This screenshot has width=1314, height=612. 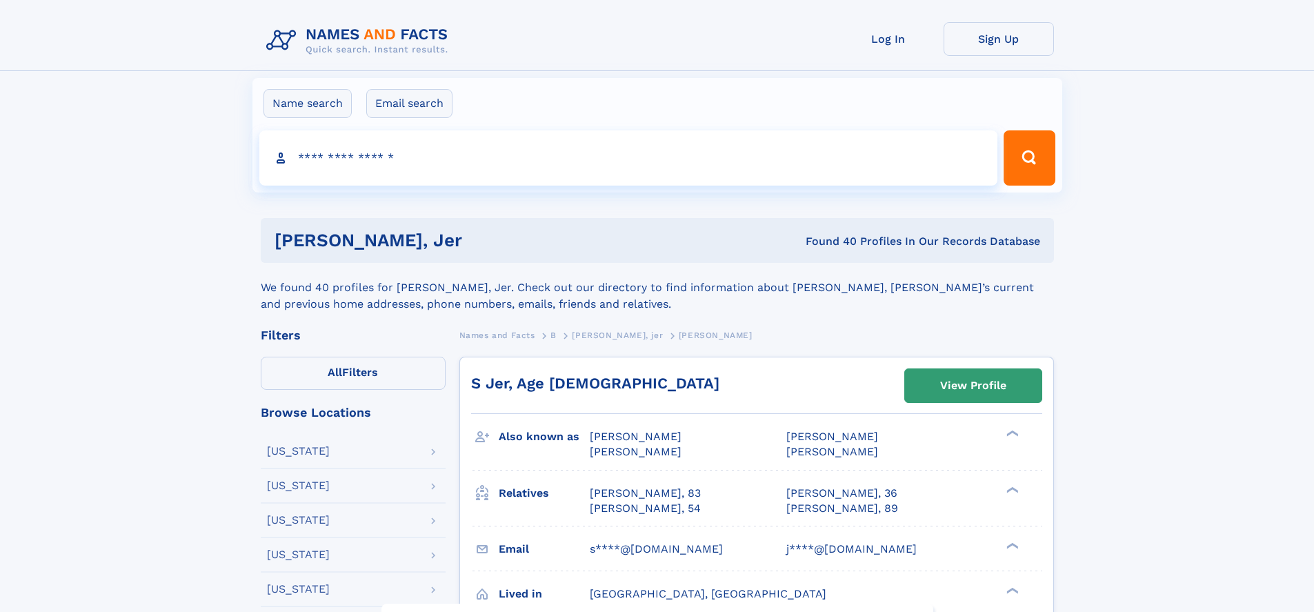 What do you see at coordinates (544, 594) in the screenshot?
I see `h3: Lived in` at bounding box center [544, 594].